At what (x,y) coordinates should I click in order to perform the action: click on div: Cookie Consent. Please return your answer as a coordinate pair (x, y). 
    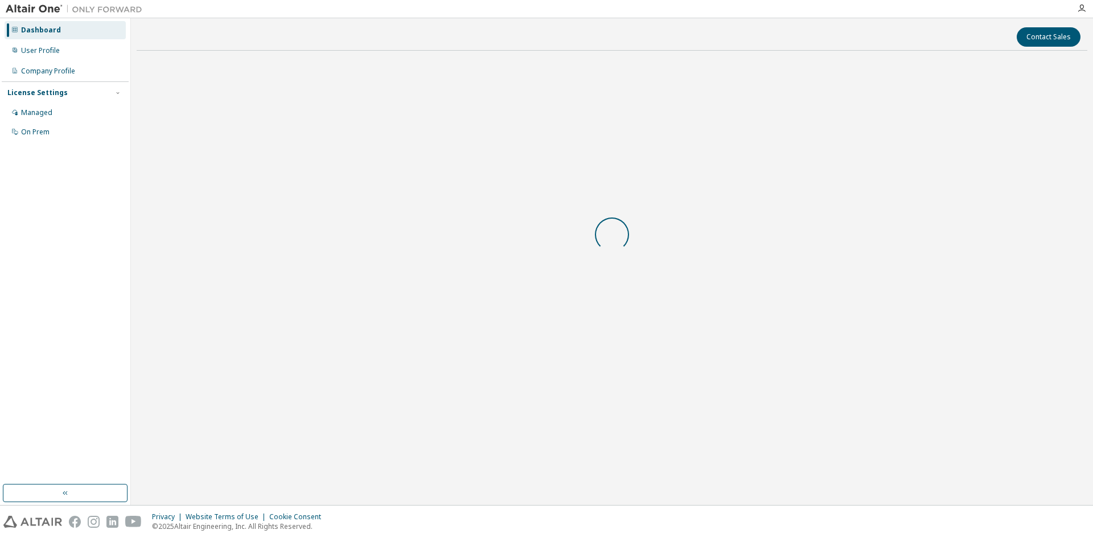
    Looking at the image, I should click on (298, 517).